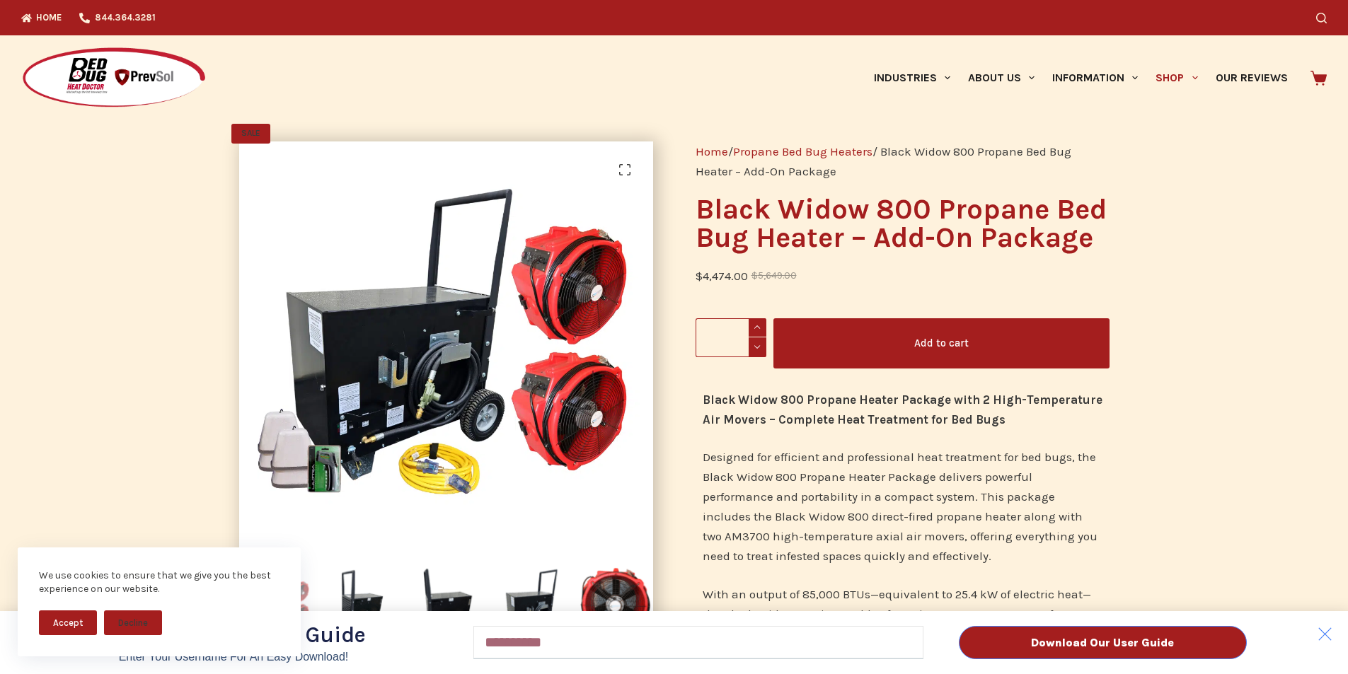 The height and width of the screenshot is (674, 1348). What do you see at coordinates (1102, 642) in the screenshot?
I see `button: Download Our User Guide` at bounding box center [1102, 642].